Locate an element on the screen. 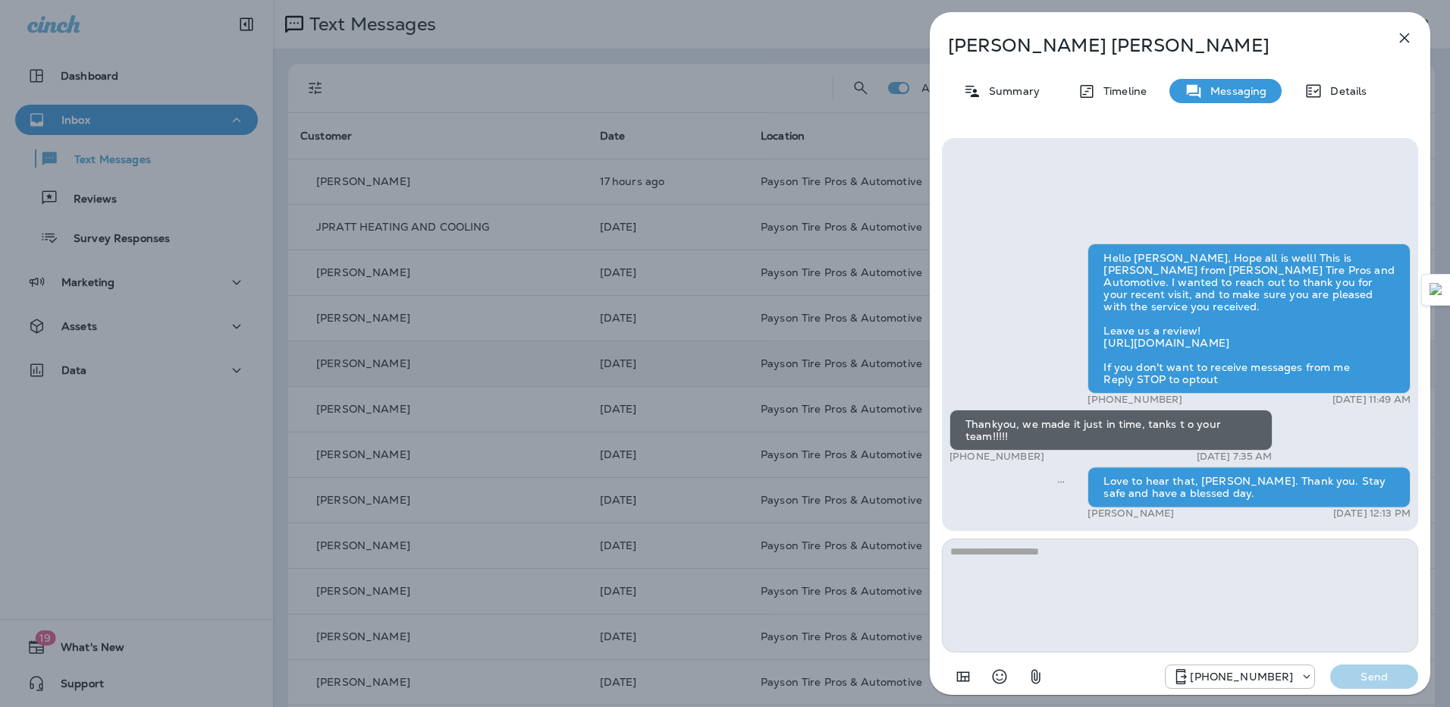 The height and width of the screenshot is (707, 1450). p: Messaging is located at coordinates (1234, 91).